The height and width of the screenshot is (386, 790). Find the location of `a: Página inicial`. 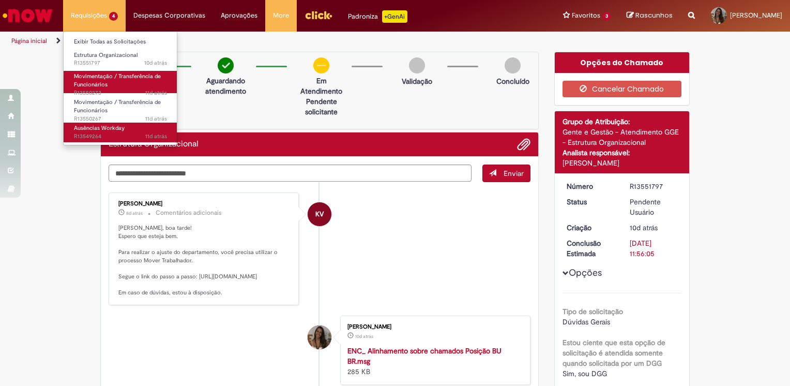

a: Página inicial is located at coordinates (29, 41).